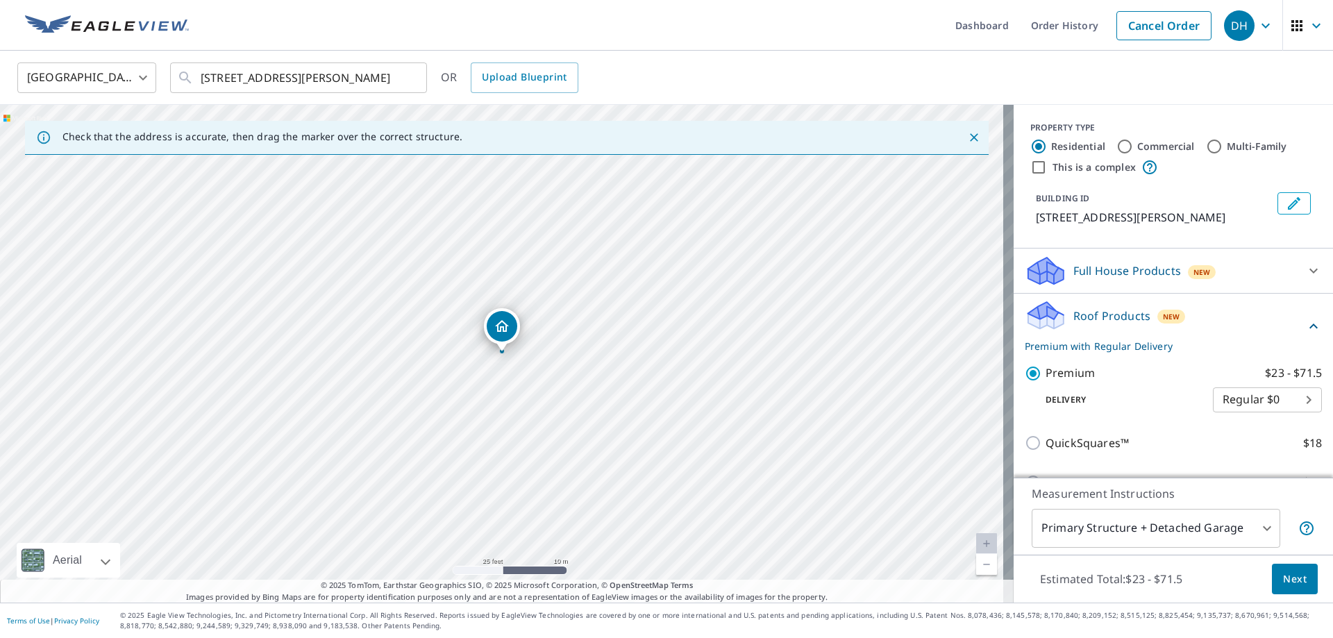 The width and height of the screenshot is (1333, 638). What do you see at coordinates (1294, 203) in the screenshot?
I see `button: Edit building 1` at bounding box center [1294, 203].